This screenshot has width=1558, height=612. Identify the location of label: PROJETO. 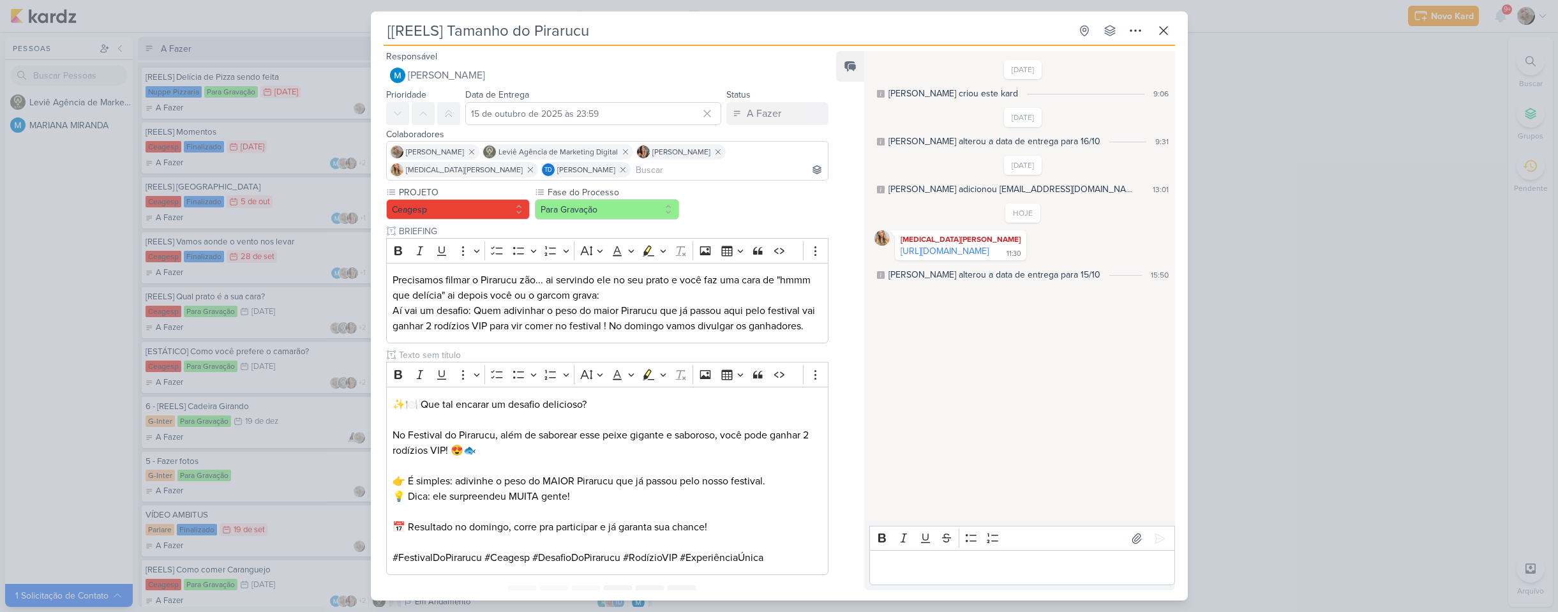
(464, 192).